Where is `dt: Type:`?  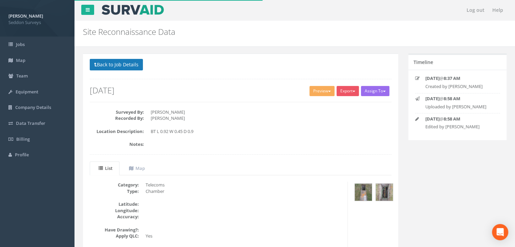 dt: Type: is located at coordinates (112, 191).